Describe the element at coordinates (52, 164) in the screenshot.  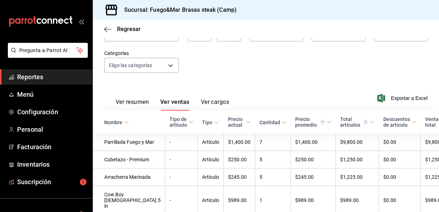
I see `span: Inventarios` at that location.